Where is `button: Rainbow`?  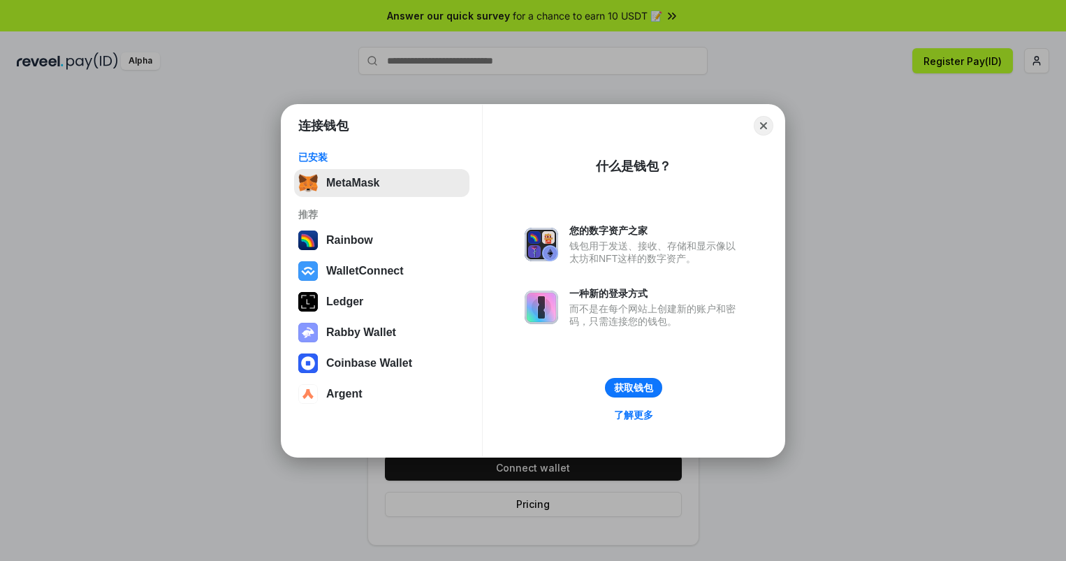 button: Rainbow is located at coordinates (382, 240).